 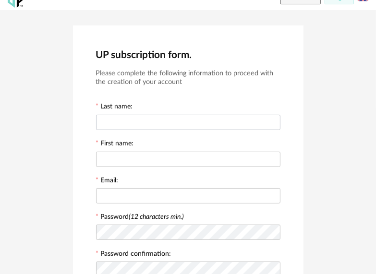 I want to click on h3: Please complete the following information to proceed with the creation of your account, so click(x=188, y=78).